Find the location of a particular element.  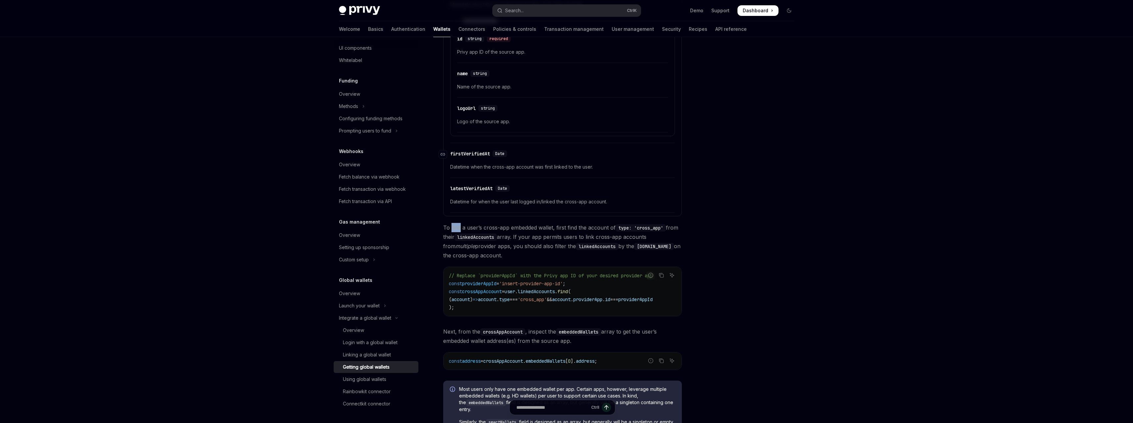

img: dark logo is located at coordinates (360, 11).